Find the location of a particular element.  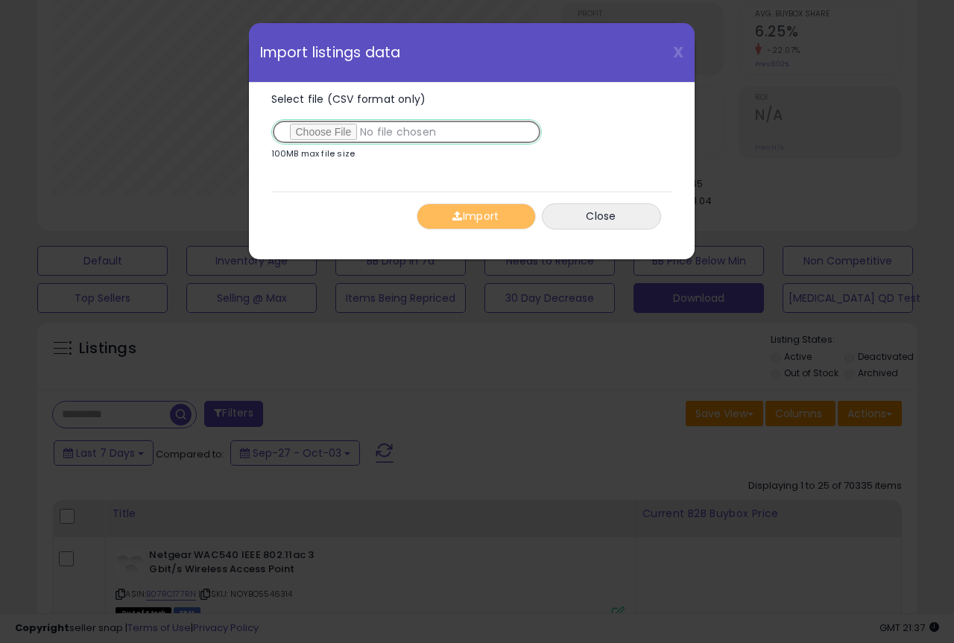

button: Close is located at coordinates (601, 216).